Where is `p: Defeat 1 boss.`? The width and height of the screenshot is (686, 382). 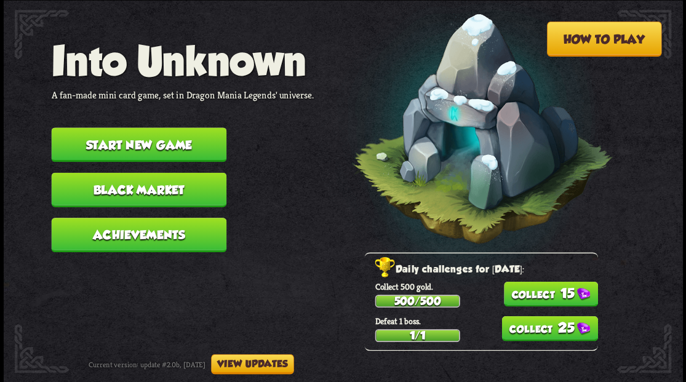 p: Defeat 1 boss. is located at coordinates (486, 321).